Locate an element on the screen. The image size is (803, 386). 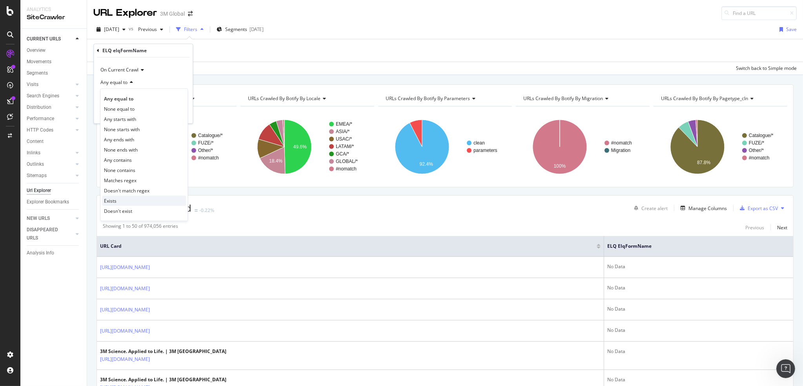
span: Any starts with is located at coordinates (120, 119).